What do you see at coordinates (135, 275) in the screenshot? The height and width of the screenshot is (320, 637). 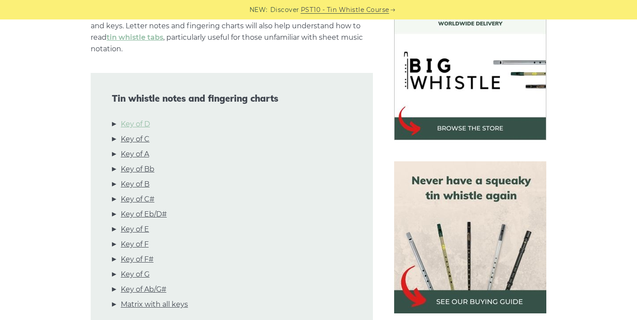 I see `a: Key of G` at bounding box center [135, 275].